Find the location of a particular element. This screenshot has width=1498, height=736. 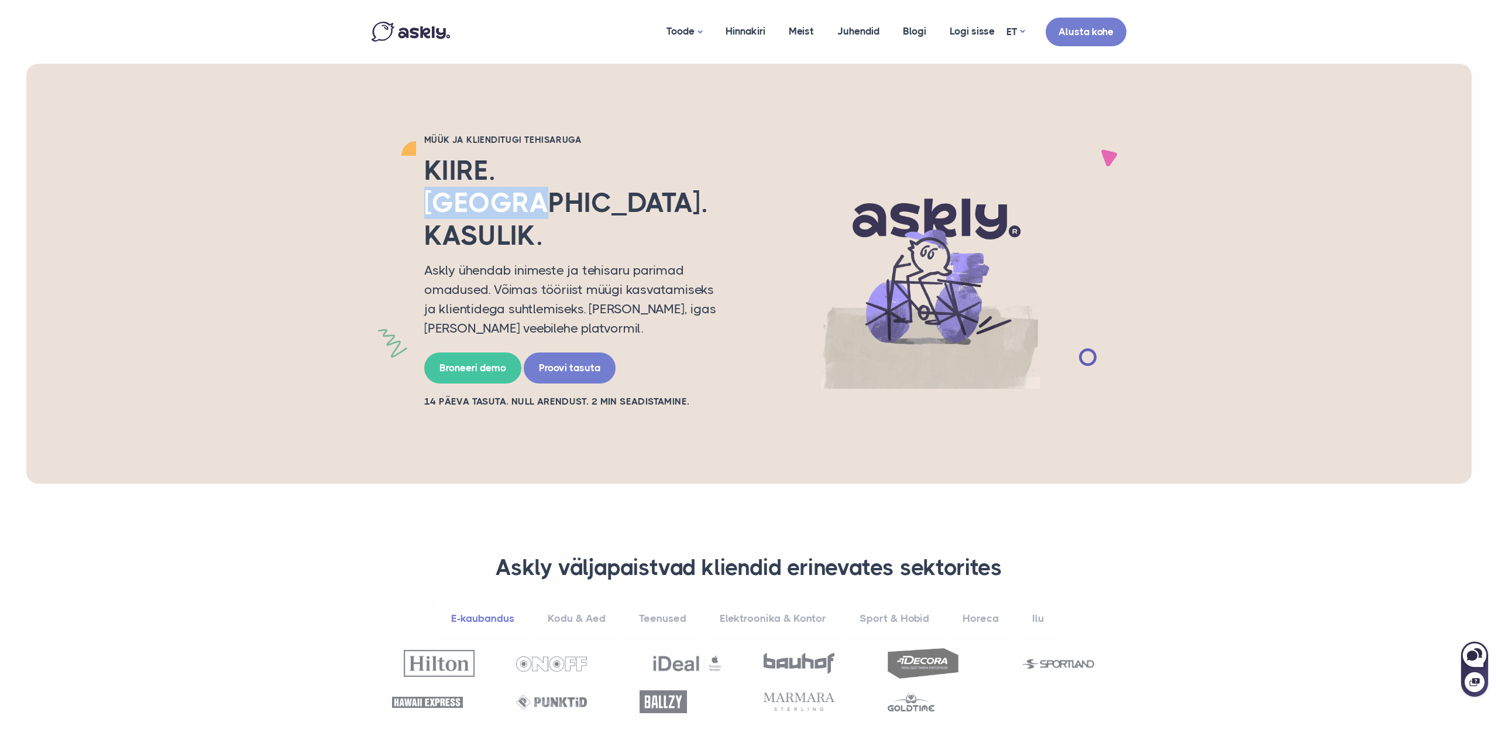

a: Juhendid is located at coordinates (859, 31).